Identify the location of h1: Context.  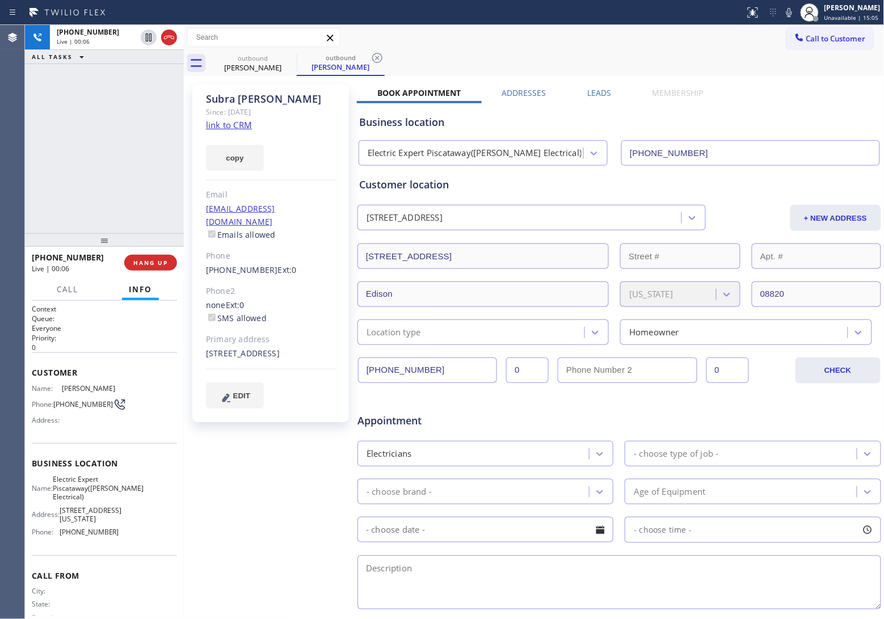
(104, 309).